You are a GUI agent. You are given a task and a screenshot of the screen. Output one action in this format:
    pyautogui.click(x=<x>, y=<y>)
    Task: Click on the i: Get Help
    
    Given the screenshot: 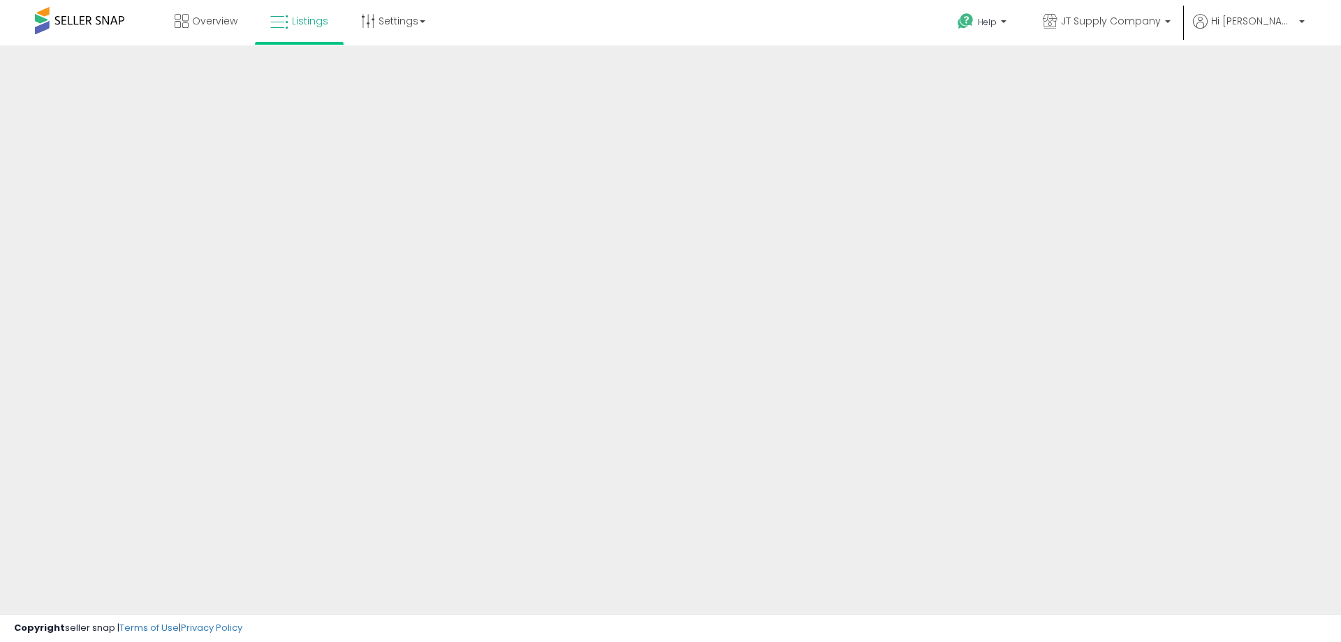 What is the action you would take?
    pyautogui.click(x=965, y=21)
    